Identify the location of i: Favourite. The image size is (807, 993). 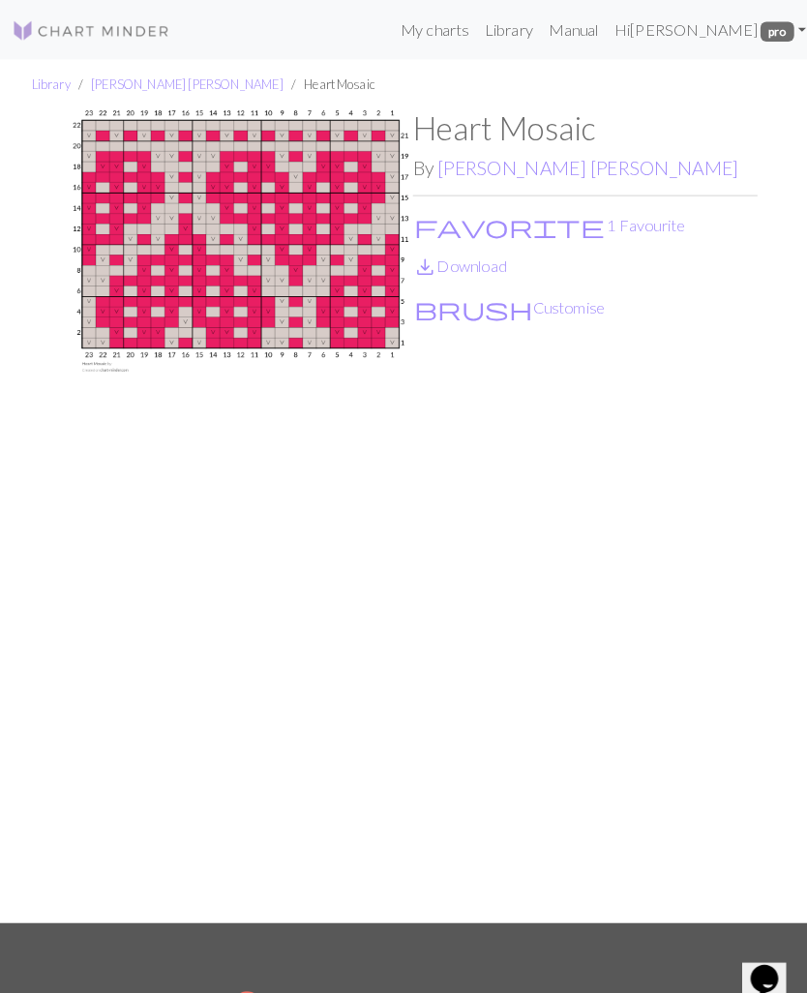
(497, 221).